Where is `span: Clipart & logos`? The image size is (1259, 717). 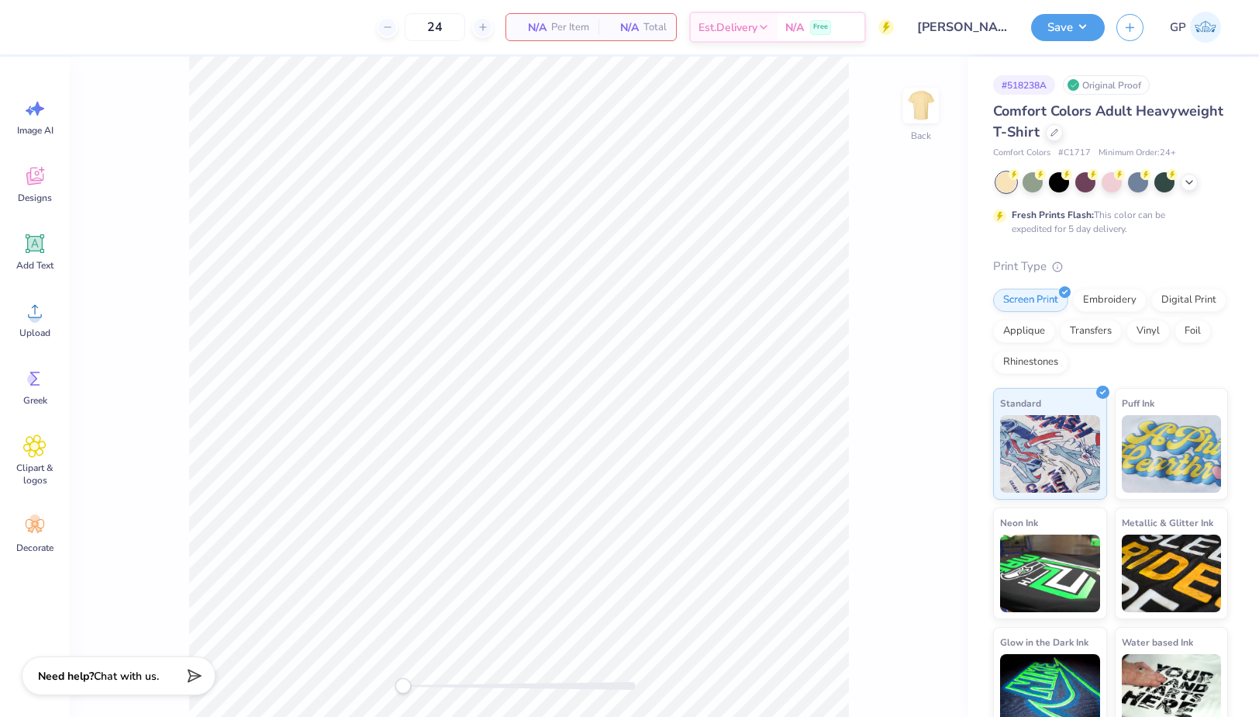
span: Clipart & logos is located at coordinates (35, 474).